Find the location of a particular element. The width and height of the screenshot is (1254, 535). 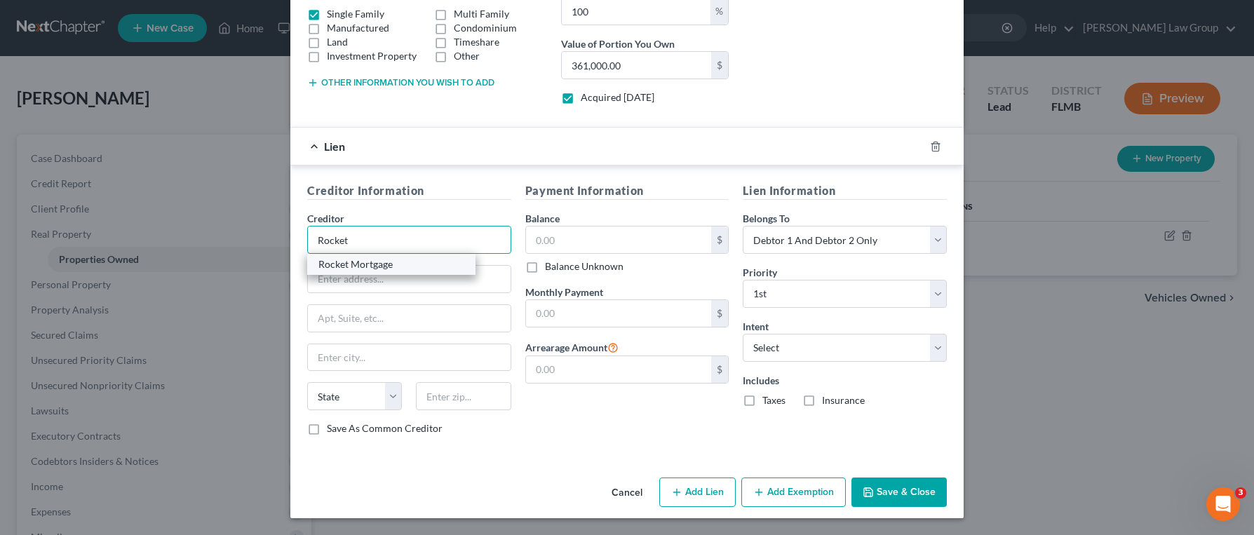

label: Save As Common Creditor is located at coordinates (384, 429).